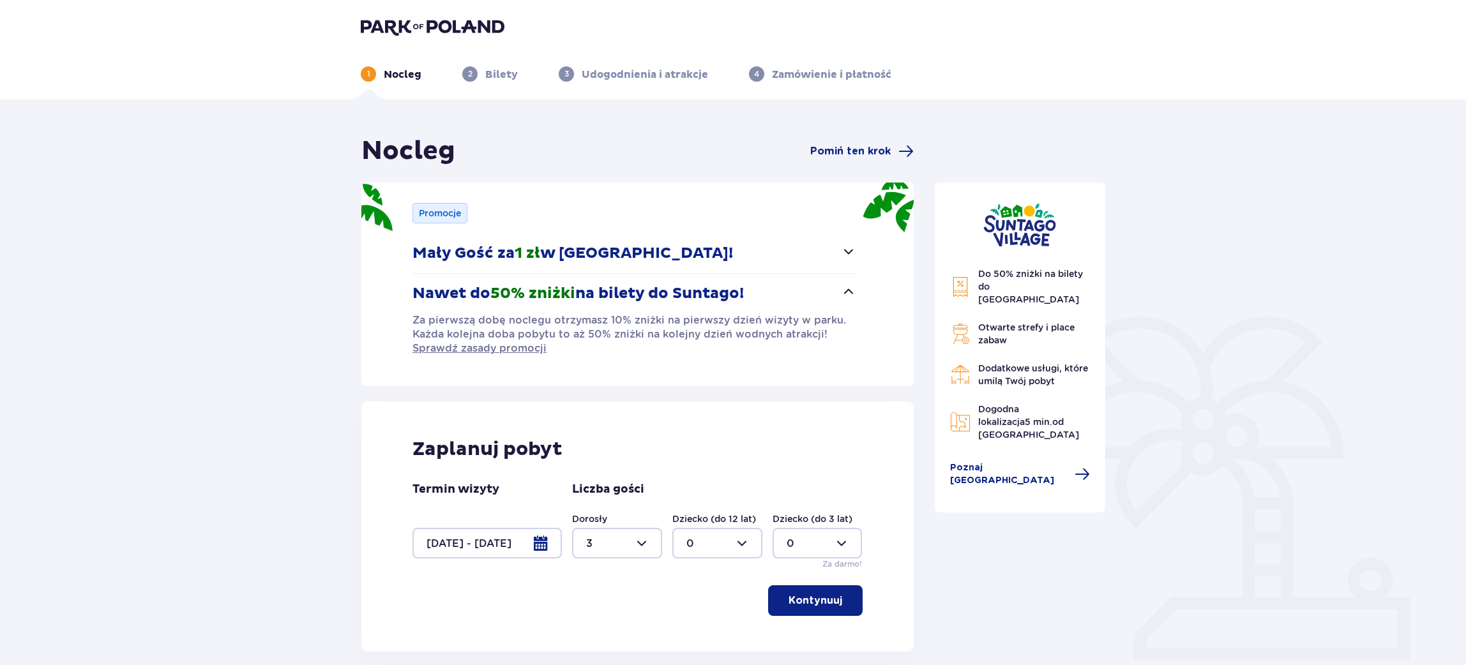 The height and width of the screenshot is (665, 1466). I want to click on p: 2, so click(470, 74).